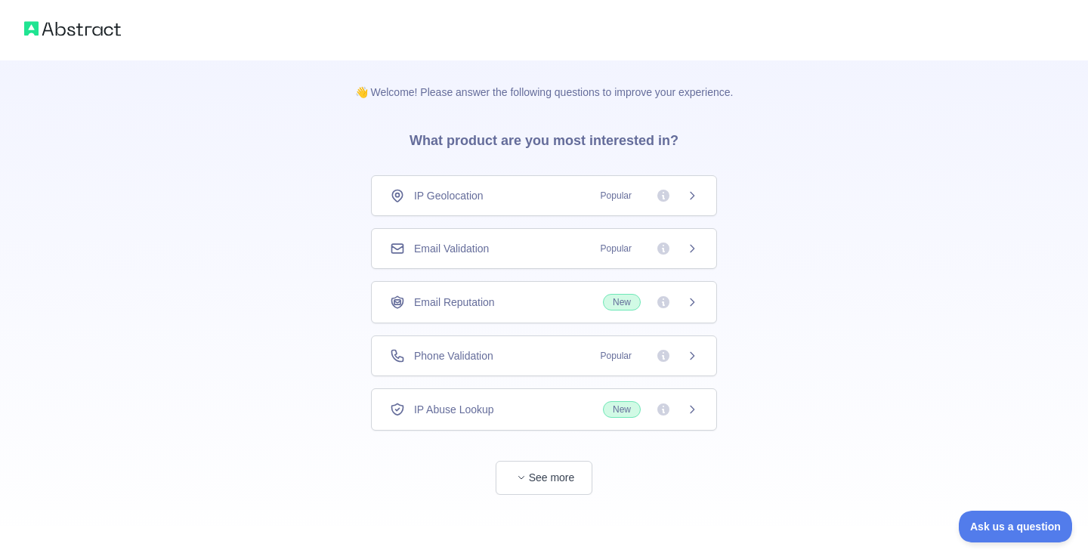 The width and height of the screenshot is (1088, 550). What do you see at coordinates (454, 302) in the screenshot?
I see `span: Email Reputation` at bounding box center [454, 302].